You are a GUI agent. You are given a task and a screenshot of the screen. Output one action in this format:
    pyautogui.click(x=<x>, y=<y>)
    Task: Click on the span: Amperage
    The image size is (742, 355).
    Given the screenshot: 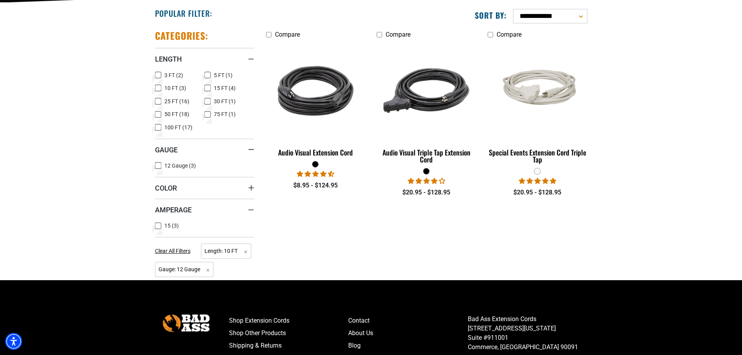 What is the action you would take?
    pyautogui.click(x=173, y=210)
    